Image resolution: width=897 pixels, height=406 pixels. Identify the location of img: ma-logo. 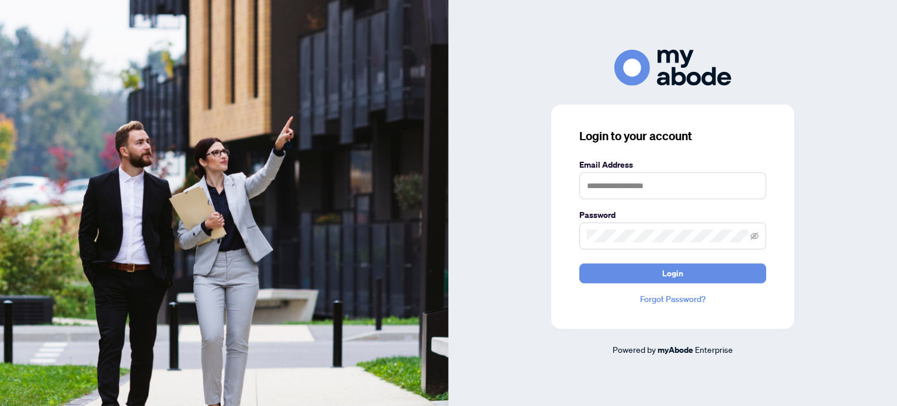
(673, 67).